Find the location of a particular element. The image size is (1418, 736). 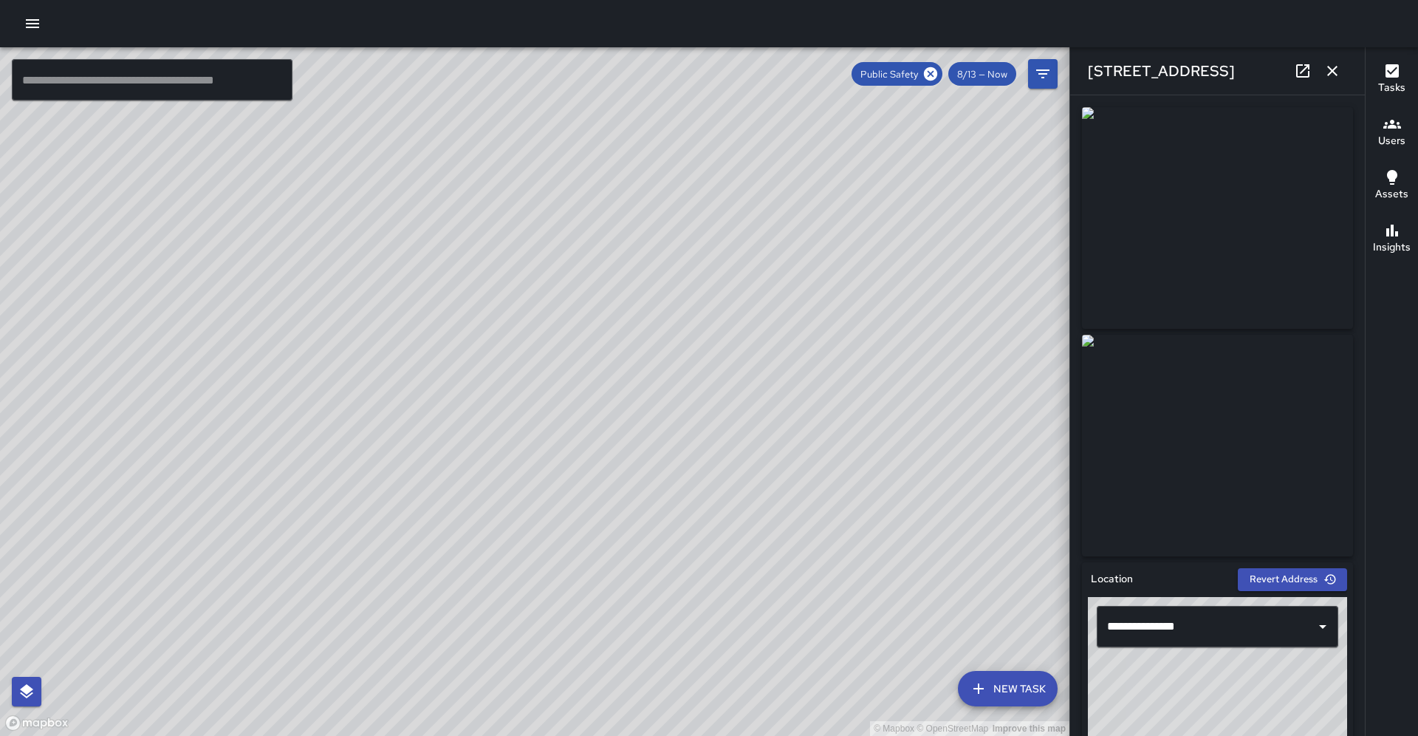

img: request_images%2F5dee8610-785d-11f0-ac06-55e6b4181a4a is located at coordinates (1217, 218).